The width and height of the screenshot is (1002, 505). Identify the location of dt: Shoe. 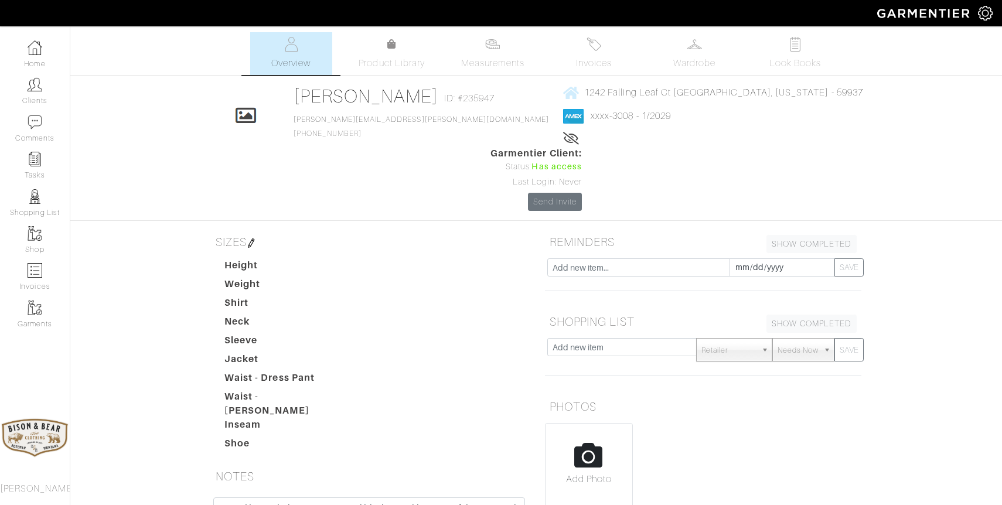
(283, 446).